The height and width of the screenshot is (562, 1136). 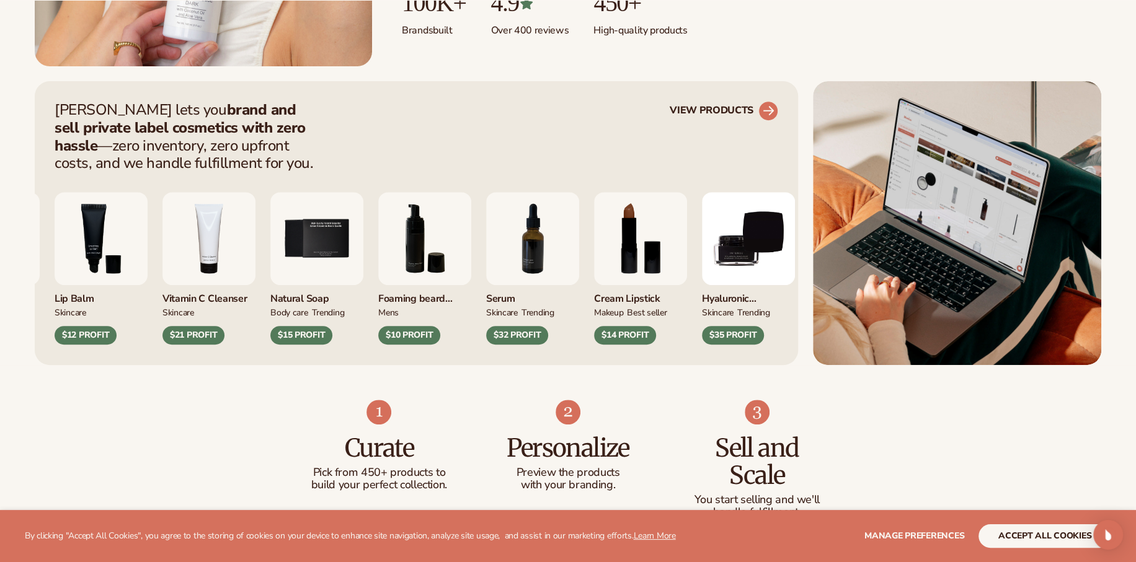 I want to click on div: 8 / 9, so click(x=640, y=268).